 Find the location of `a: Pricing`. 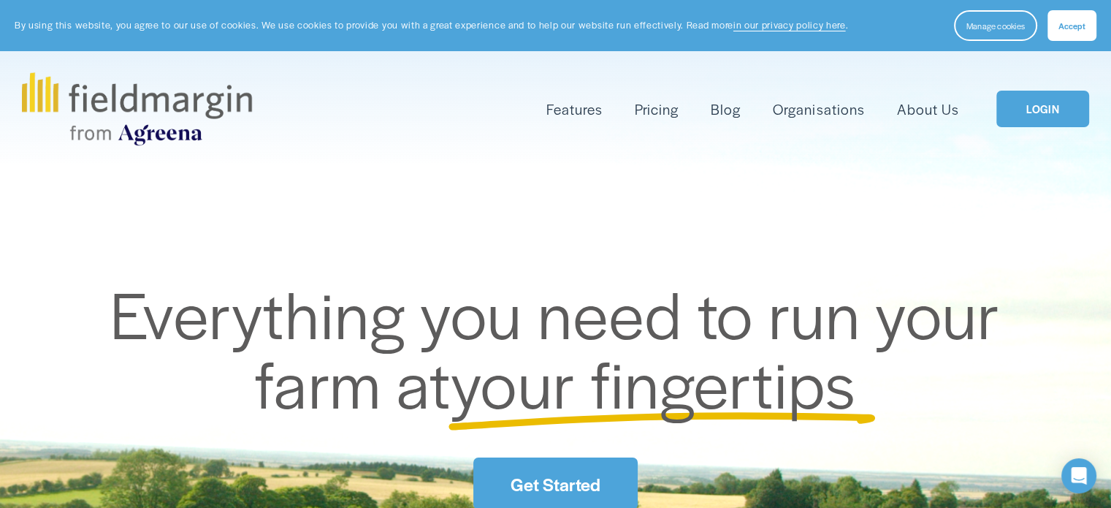

a: Pricing is located at coordinates (657, 109).